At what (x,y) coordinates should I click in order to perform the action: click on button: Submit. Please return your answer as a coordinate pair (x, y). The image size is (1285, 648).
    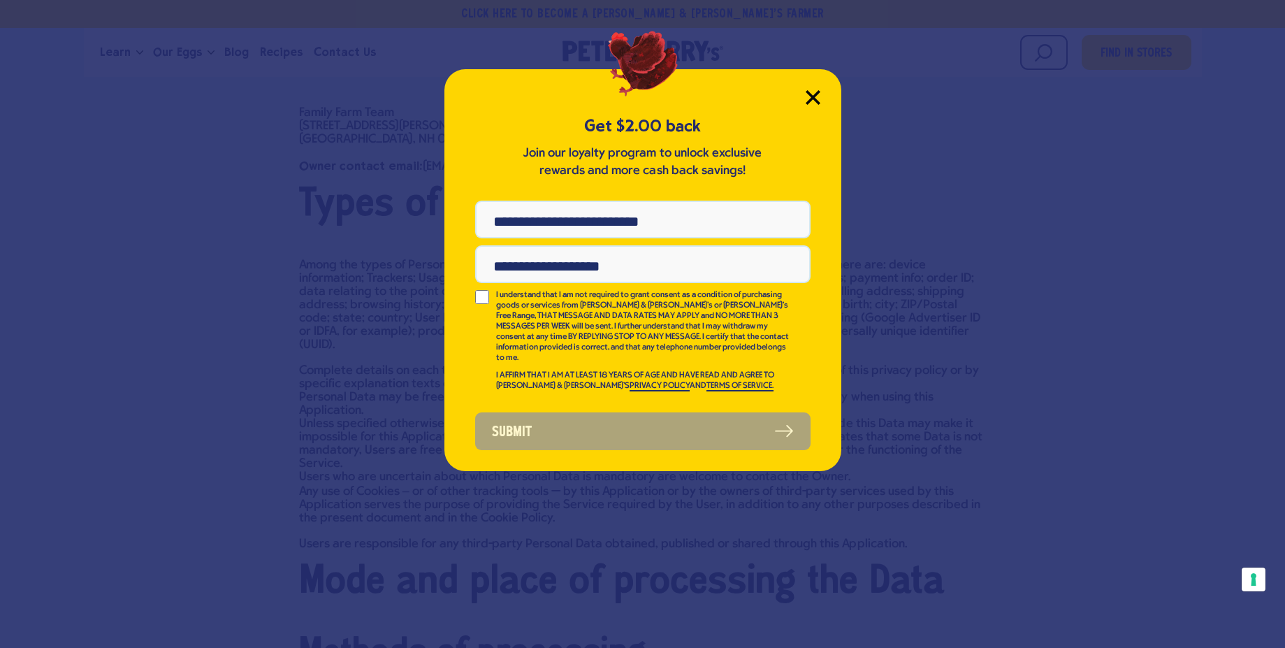
    Looking at the image, I should click on (643, 431).